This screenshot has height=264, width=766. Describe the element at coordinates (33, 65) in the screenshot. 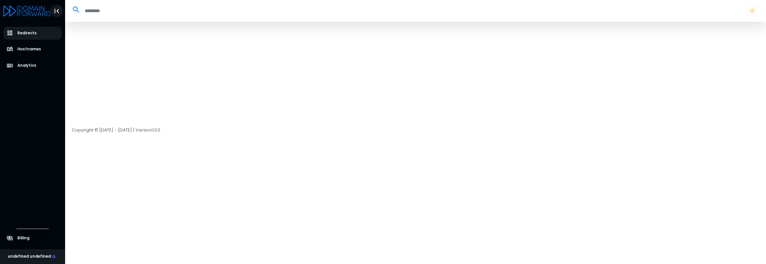

I see `a: Analytics` at that location.